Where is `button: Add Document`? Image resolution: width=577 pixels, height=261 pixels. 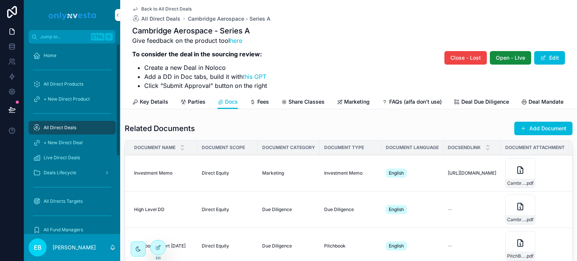
button: Add Document is located at coordinates (544, 129).